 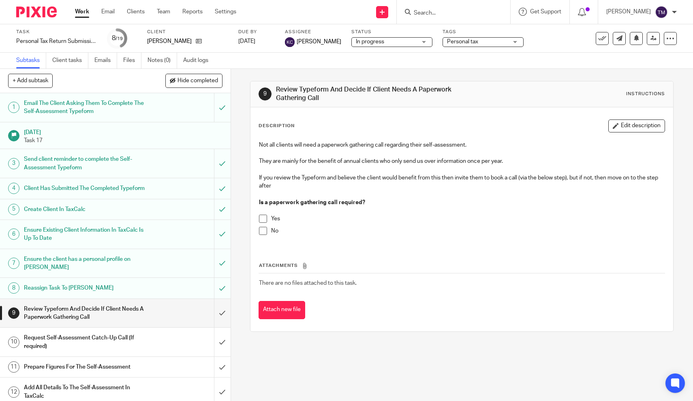 I want to click on label: Status, so click(x=392, y=32).